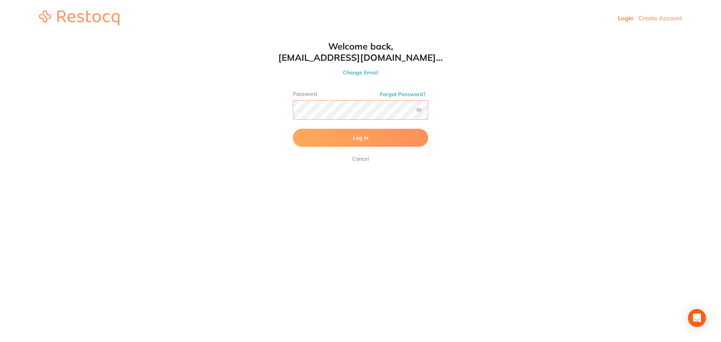  What do you see at coordinates (403, 94) in the screenshot?
I see `button: Forgot Password?` at bounding box center [403, 94].